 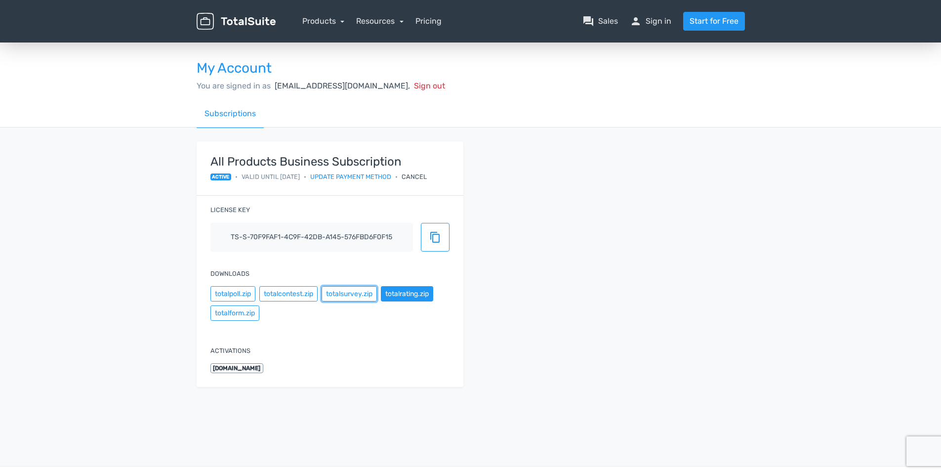 I want to click on button: totalrating.zip, so click(x=407, y=293).